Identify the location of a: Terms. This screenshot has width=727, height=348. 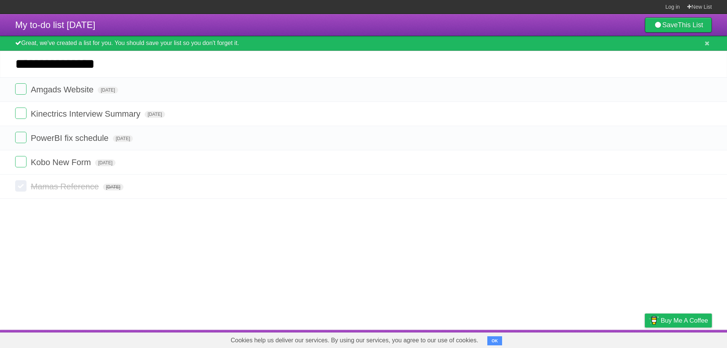
(617, 339).